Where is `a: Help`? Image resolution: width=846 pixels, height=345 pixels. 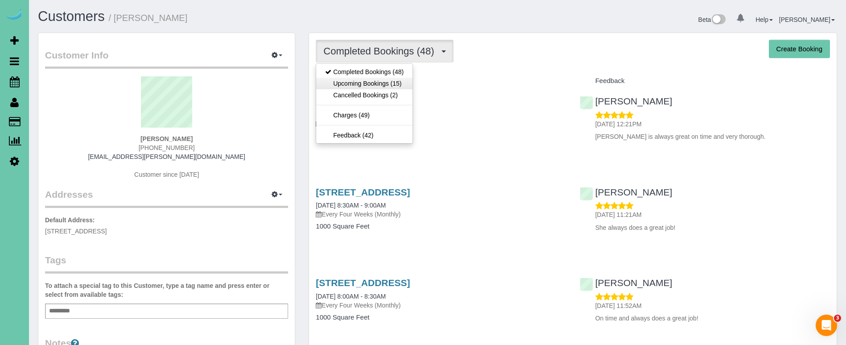 a: Help is located at coordinates (764, 20).